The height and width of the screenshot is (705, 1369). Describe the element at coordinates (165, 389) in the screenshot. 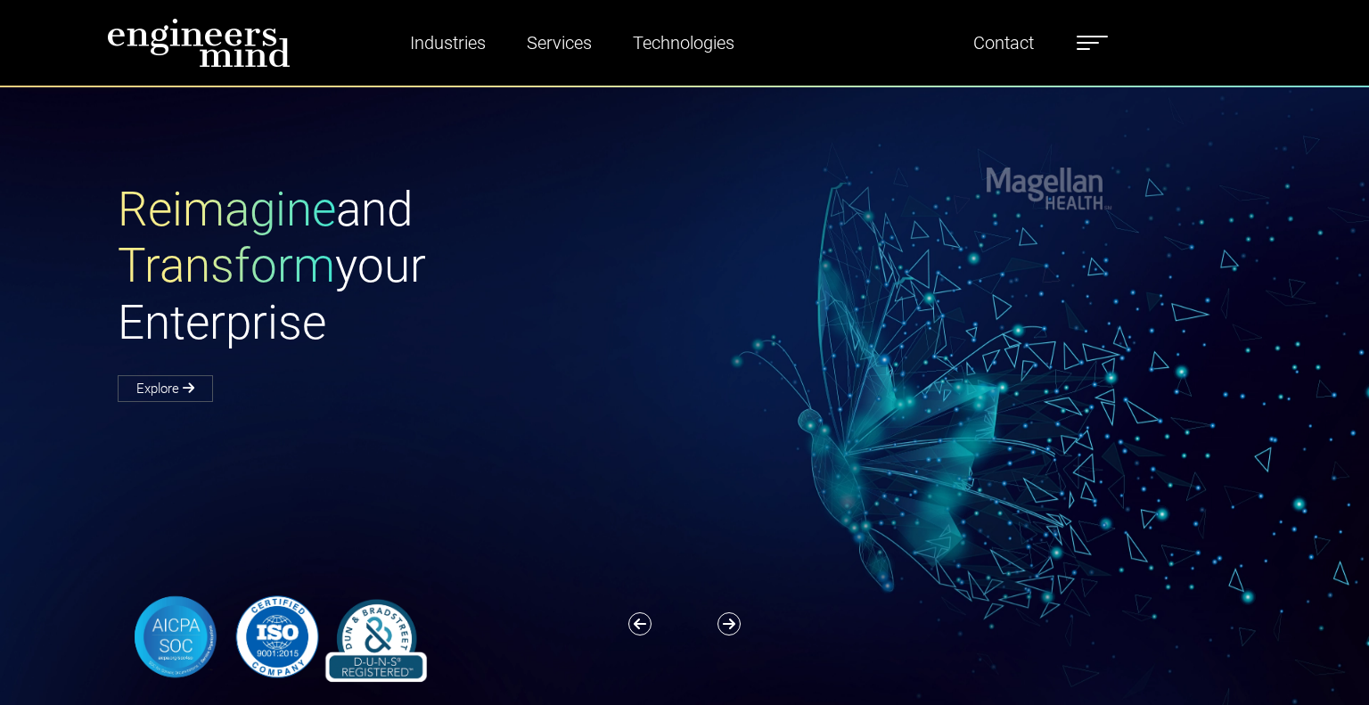

I see `a: Explore` at that location.